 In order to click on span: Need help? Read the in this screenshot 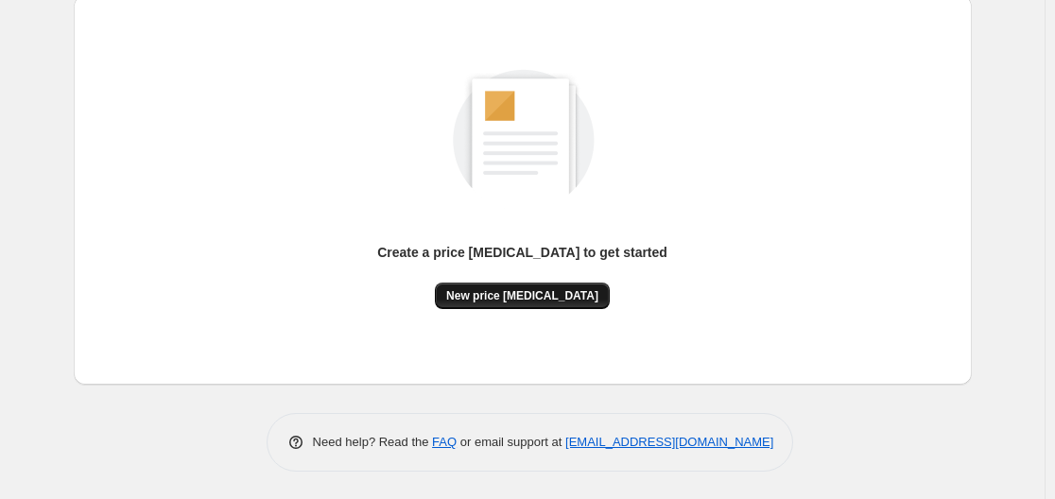, I will do `click(372, 441)`.